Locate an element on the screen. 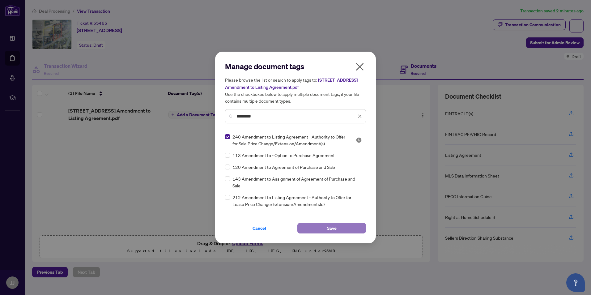  span: 120 Amendment to Agreement of Purchase and Sale is located at coordinates (284, 167).